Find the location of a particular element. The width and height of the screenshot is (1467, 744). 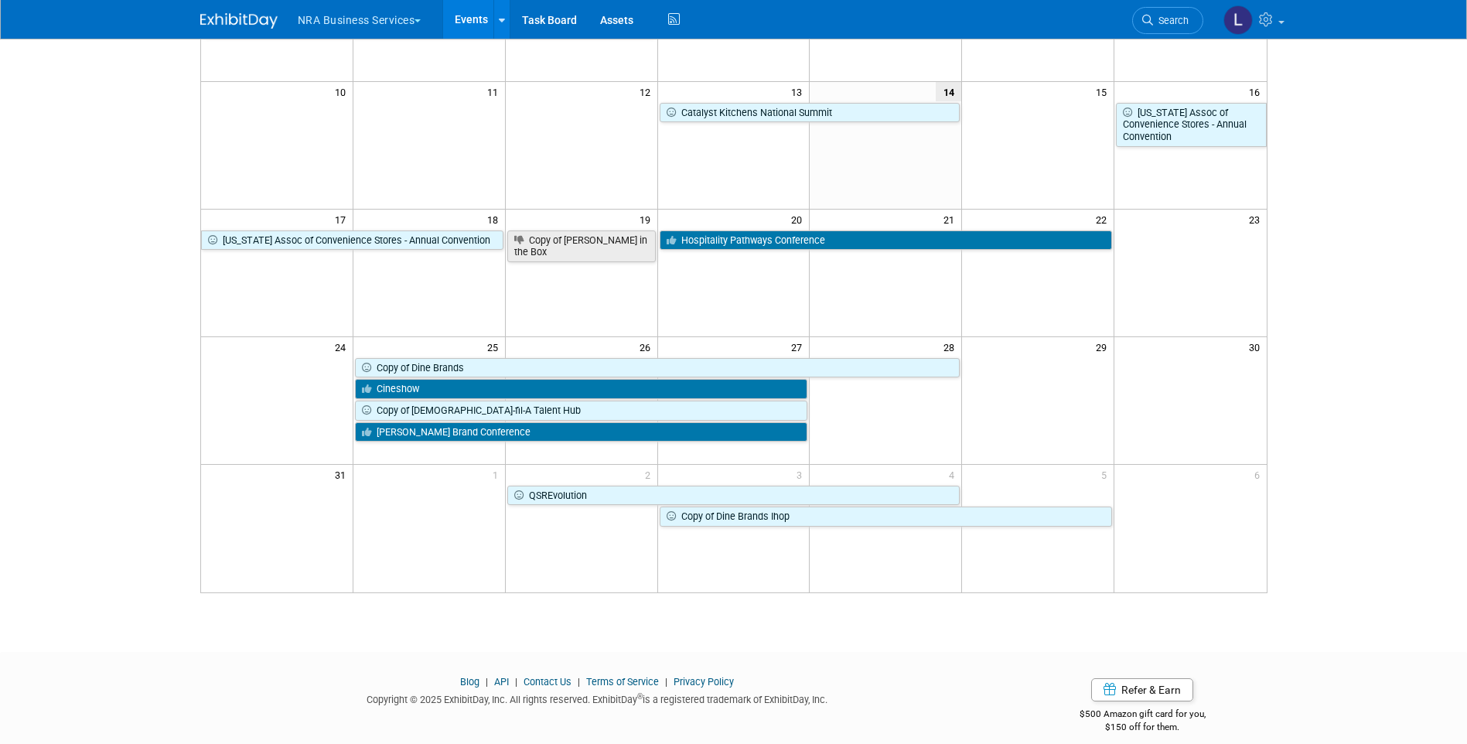

span: 2 is located at coordinates (650, 474).